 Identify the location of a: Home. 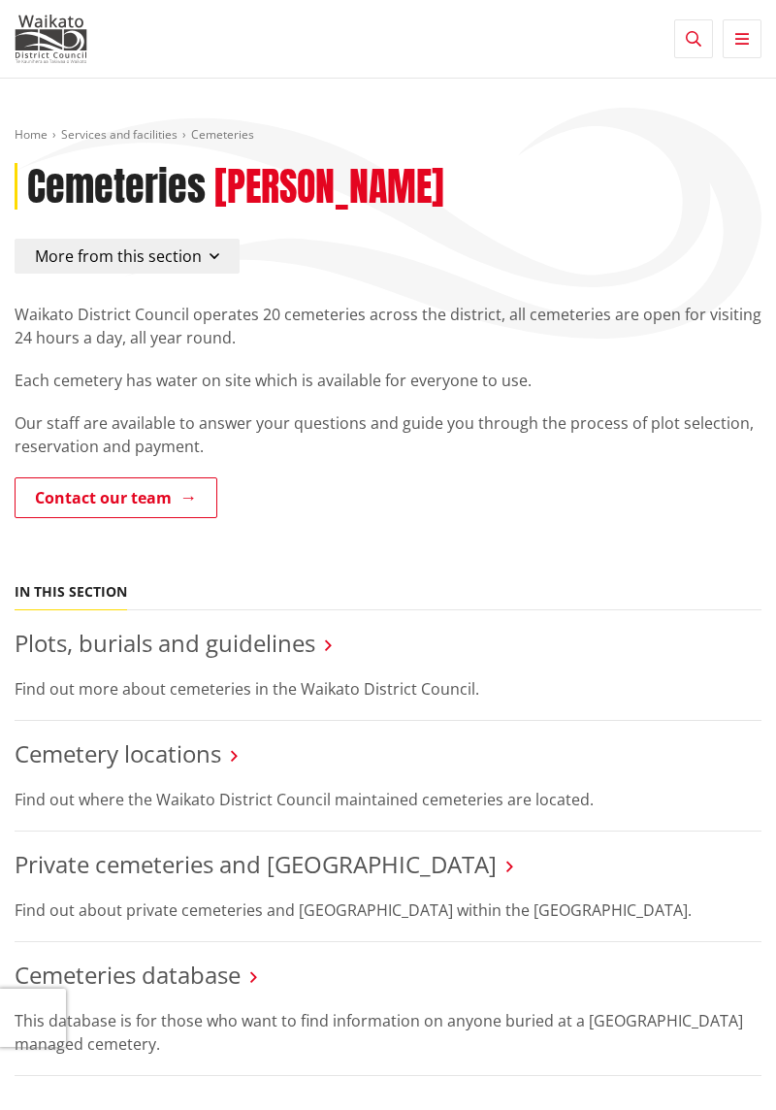
(31, 134).